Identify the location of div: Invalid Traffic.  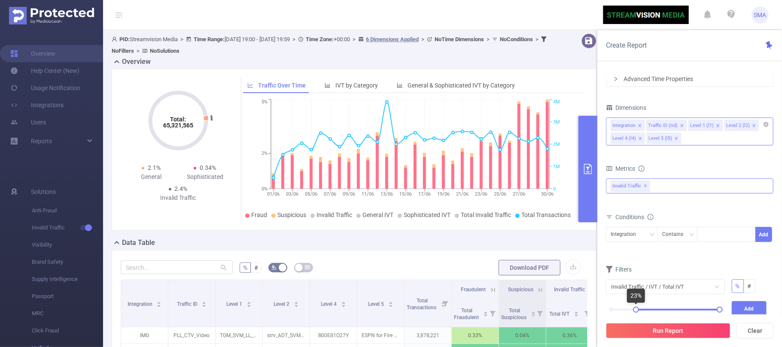
(178, 198).